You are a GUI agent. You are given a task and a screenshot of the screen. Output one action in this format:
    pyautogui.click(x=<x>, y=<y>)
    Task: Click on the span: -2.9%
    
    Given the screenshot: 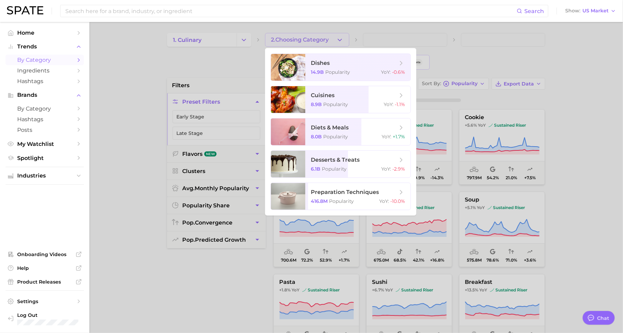 What is the action you would take?
    pyautogui.click(x=398, y=169)
    